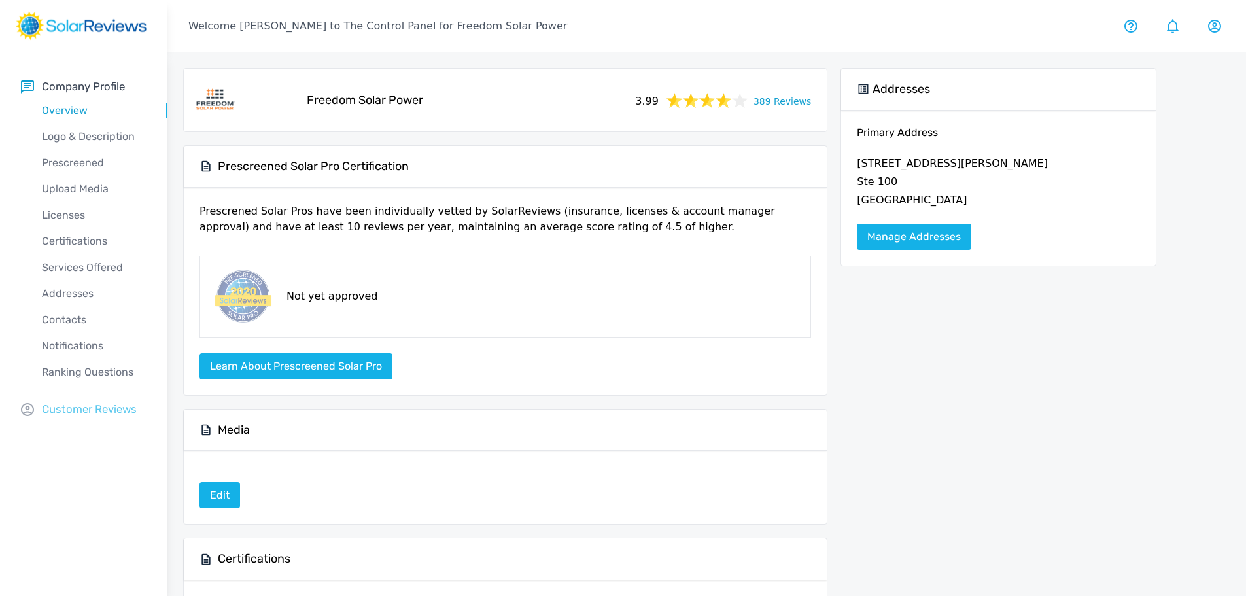 The image size is (1246, 596). I want to click on button: Learn about Prescreened Solar Pro, so click(296, 366).